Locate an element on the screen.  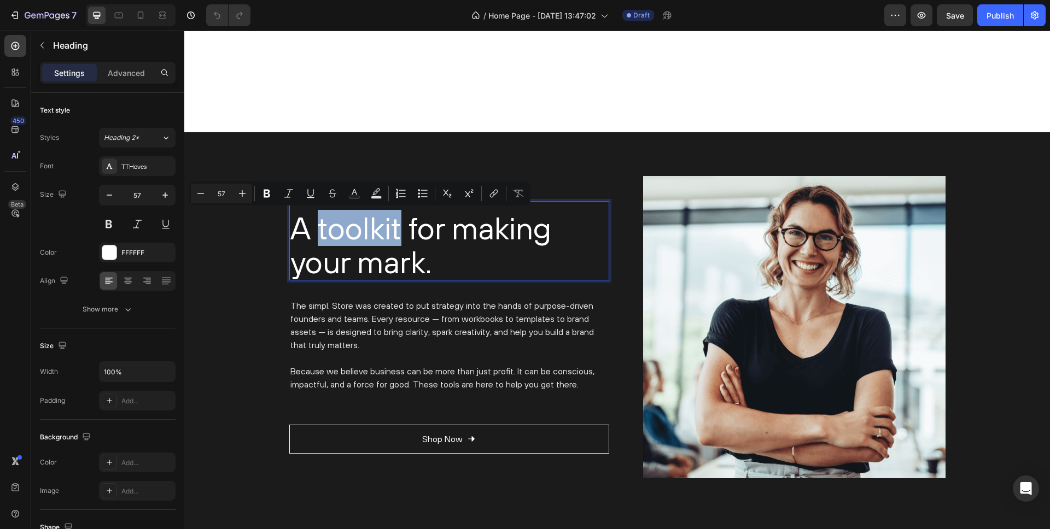
button: Heading 2* is located at coordinates (137, 138).